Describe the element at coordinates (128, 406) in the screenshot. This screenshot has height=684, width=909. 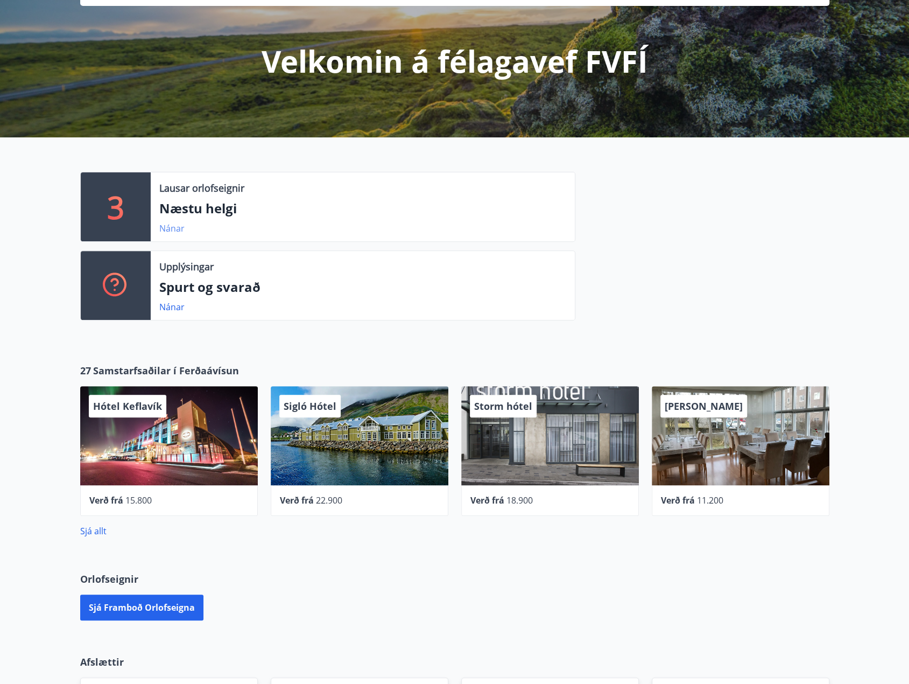
I see `span: Hótel Keflavík` at that location.